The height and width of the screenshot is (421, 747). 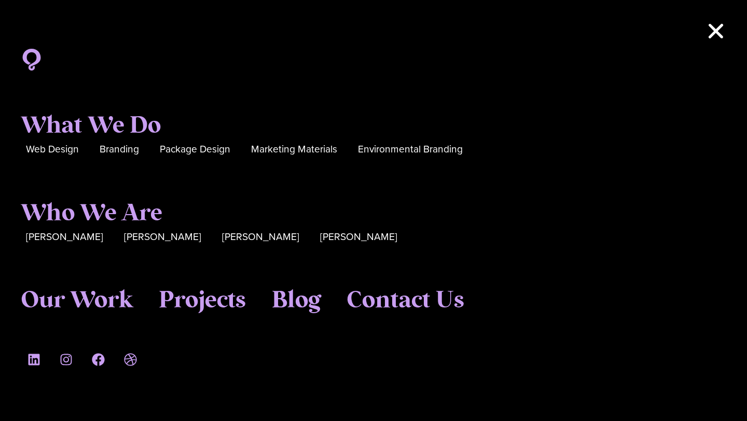 I want to click on a: Projects, so click(x=202, y=301).